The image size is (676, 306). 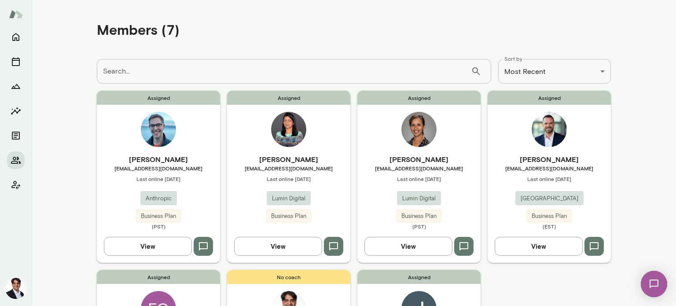 What do you see at coordinates (513, 59) in the screenshot?
I see `label: Sort by` at bounding box center [513, 59].